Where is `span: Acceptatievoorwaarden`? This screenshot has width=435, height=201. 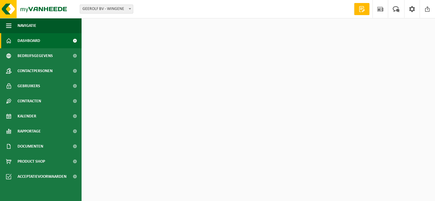
span: Acceptatievoorwaarden is located at coordinates (42, 177).